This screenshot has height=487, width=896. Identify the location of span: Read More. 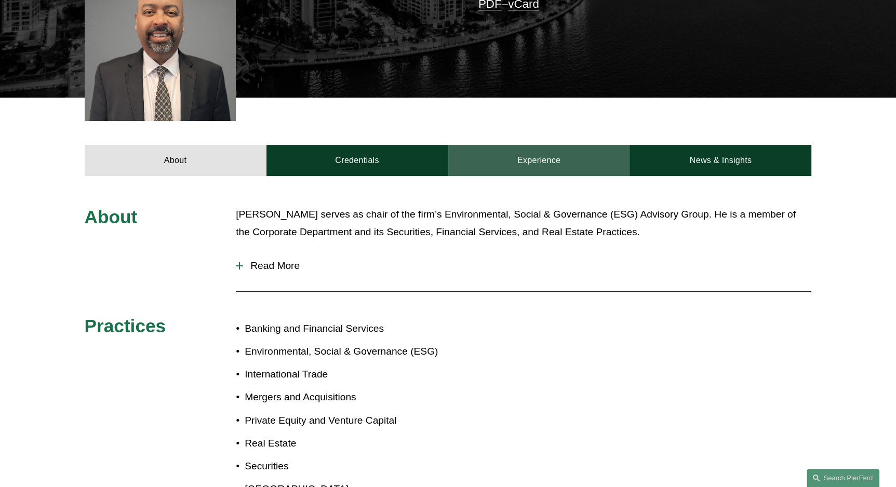
(527, 266).